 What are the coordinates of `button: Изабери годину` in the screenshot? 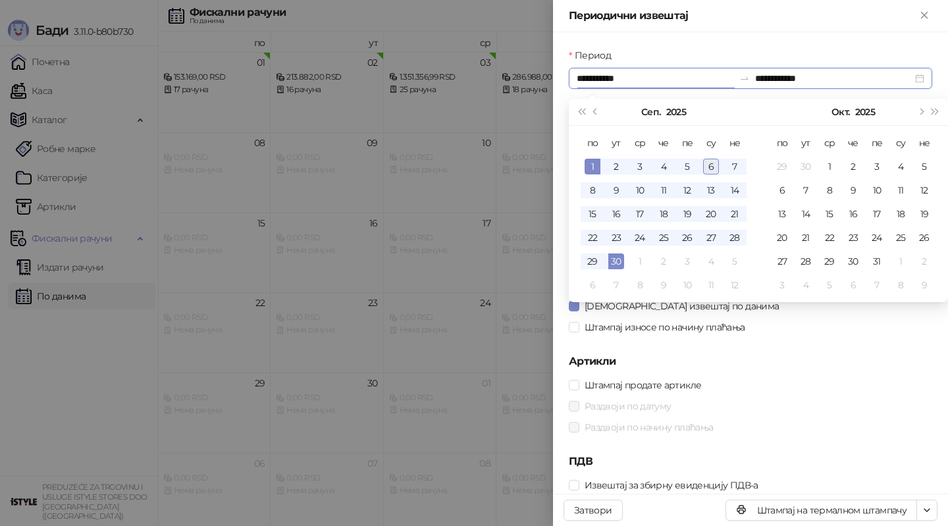 It's located at (865, 112).